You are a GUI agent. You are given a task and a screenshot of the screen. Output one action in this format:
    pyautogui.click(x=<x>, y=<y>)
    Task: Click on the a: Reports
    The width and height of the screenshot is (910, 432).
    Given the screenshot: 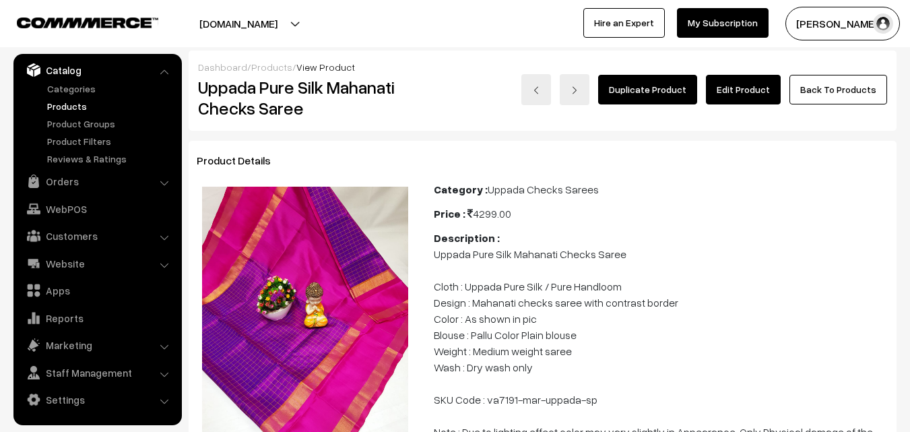 What is the action you would take?
    pyautogui.click(x=97, y=318)
    